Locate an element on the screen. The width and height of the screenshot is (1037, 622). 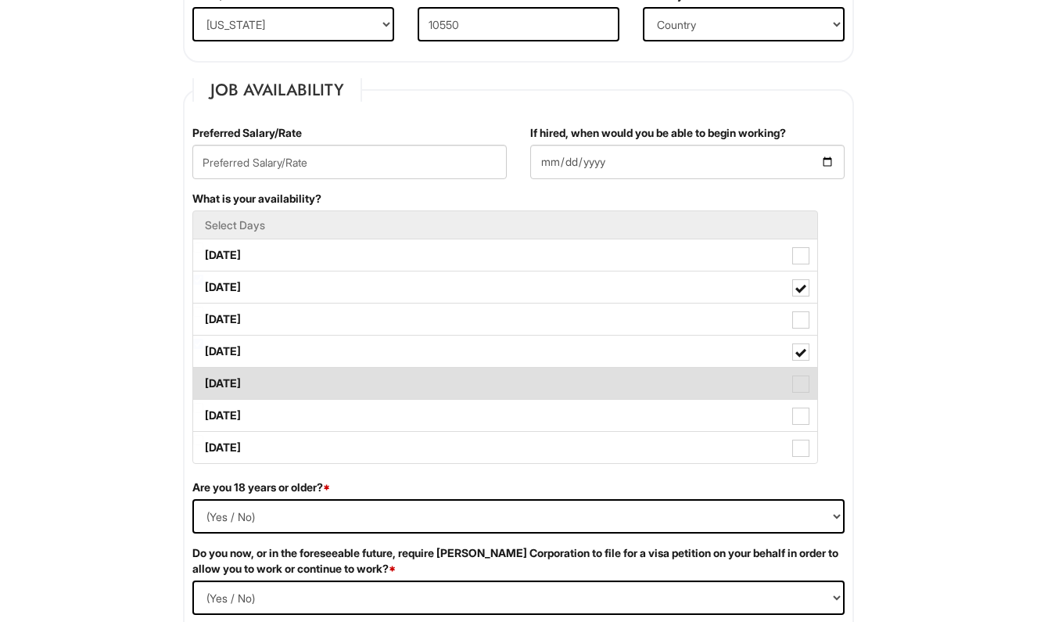
label: What is your availability? is located at coordinates (257, 199).